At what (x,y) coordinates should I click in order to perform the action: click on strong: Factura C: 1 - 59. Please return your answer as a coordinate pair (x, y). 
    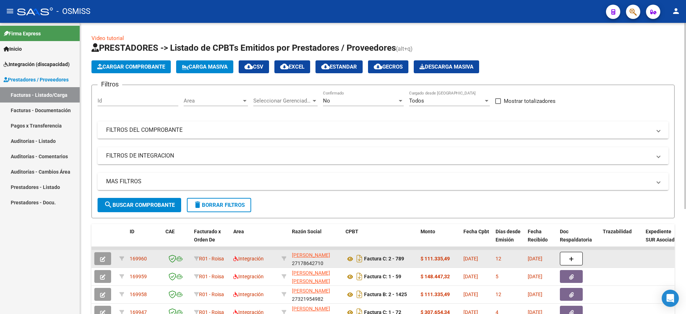
    Looking at the image, I should click on (383, 277).